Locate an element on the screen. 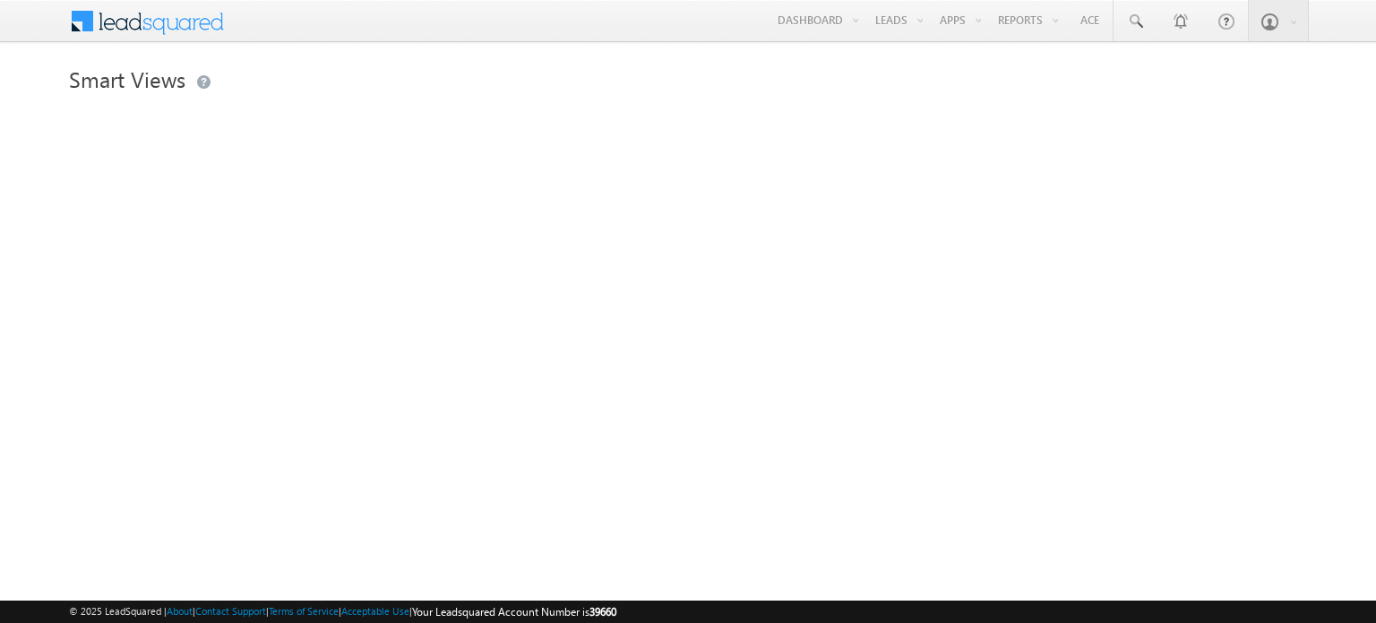 This screenshot has height=623, width=1376. a: Contact Support is located at coordinates (230, 610).